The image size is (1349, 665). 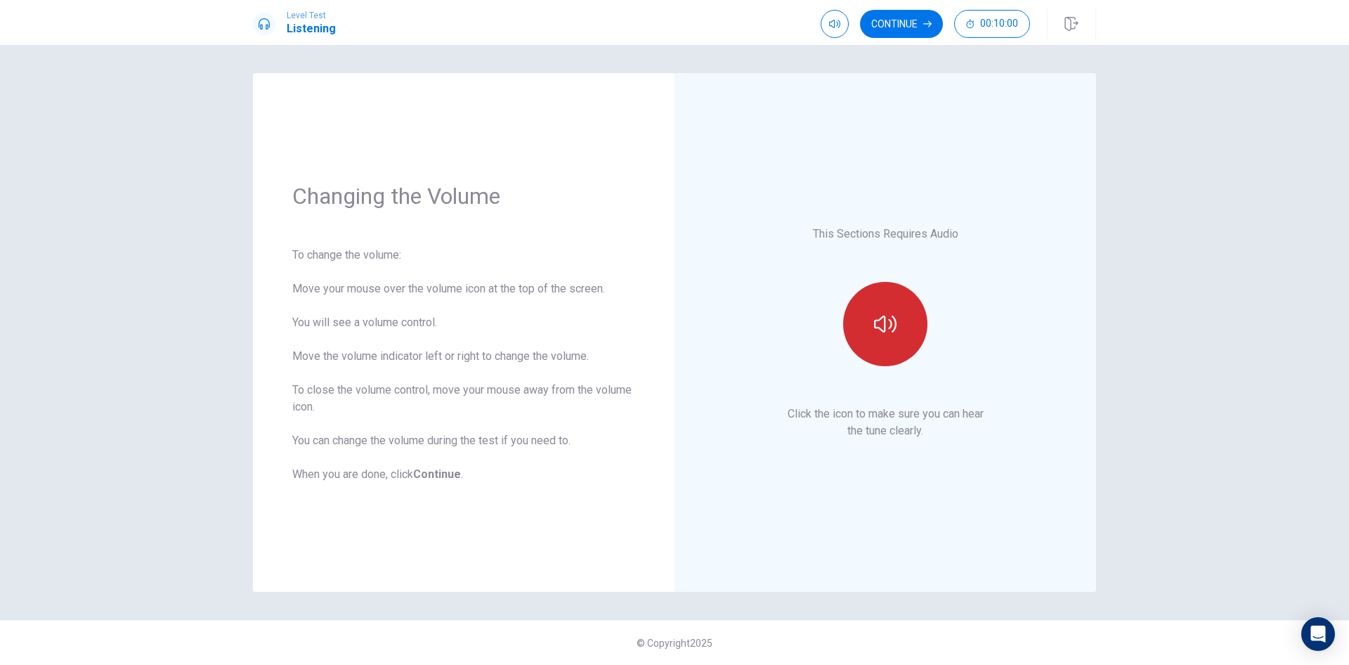 I want to click on p: Click the icon to make sure you can hear the tune clearly., so click(x=886, y=422).